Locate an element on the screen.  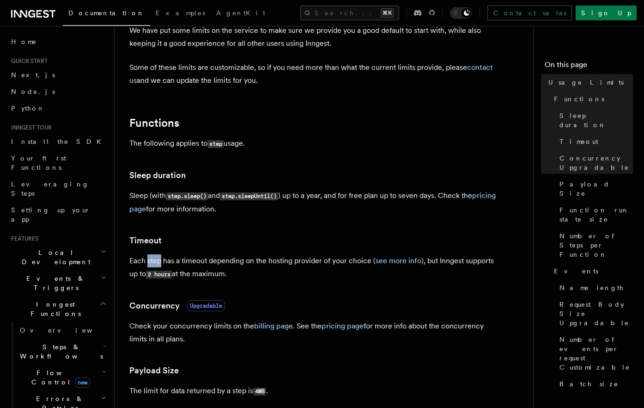
a: Node.js is located at coordinates (58, 92).